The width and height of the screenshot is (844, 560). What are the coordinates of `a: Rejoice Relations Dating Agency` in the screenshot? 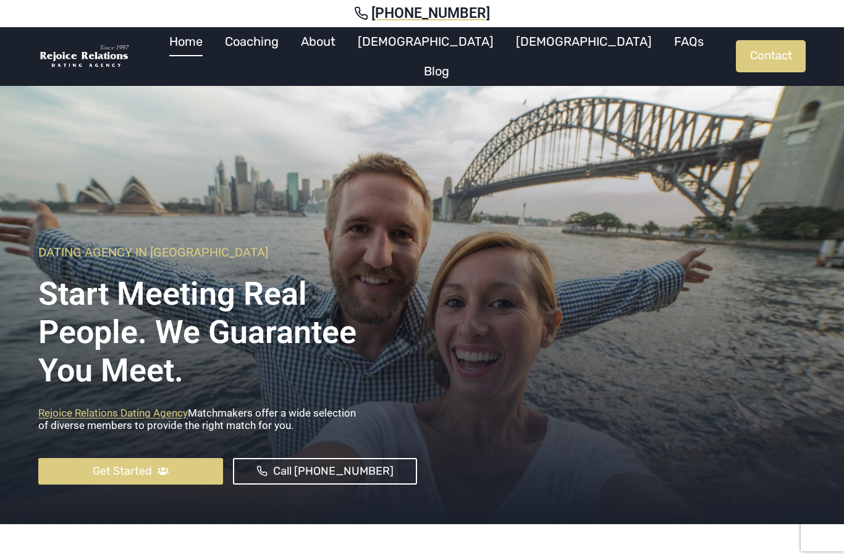 It's located at (113, 413).